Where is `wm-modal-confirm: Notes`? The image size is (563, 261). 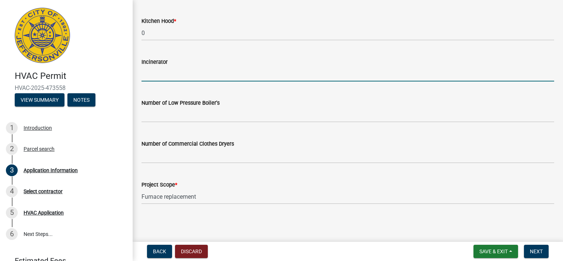
wm-modal-confirm: Notes is located at coordinates (81, 100).